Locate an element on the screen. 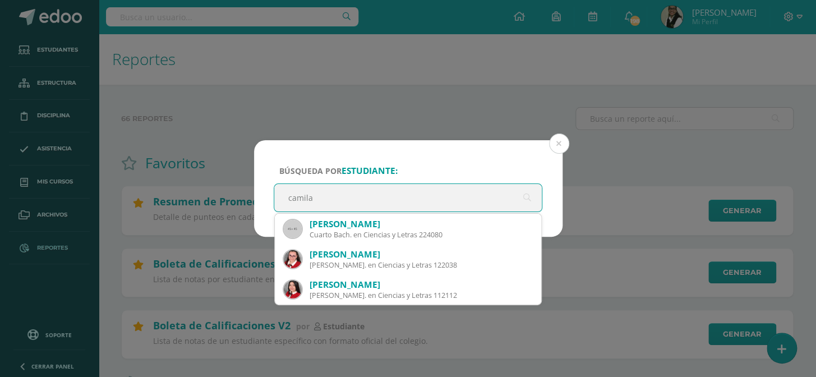 The image size is (816, 377). img: 42d96c7741d2f04471877b2121bbfa91.png is located at coordinates (293, 289).